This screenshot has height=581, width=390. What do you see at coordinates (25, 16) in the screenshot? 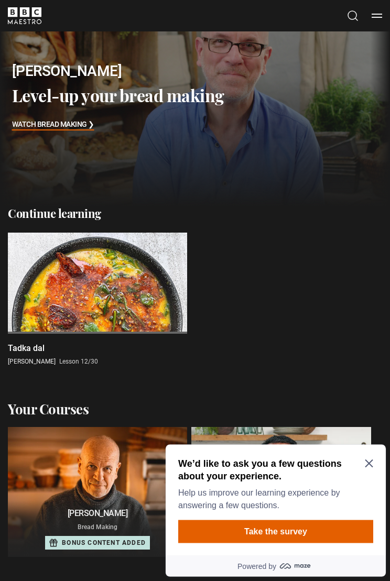
I see `svg: BBC Maestro` at bounding box center [25, 16].